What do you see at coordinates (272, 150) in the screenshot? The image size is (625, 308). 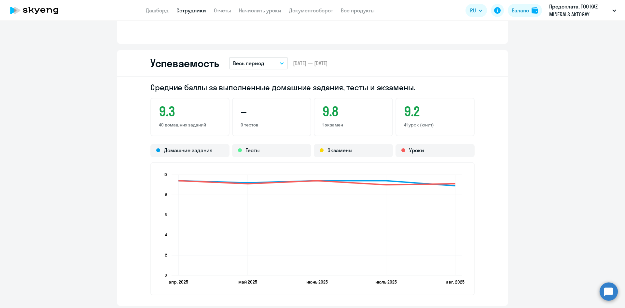 I see `div: Тесты` at bounding box center [272, 150].